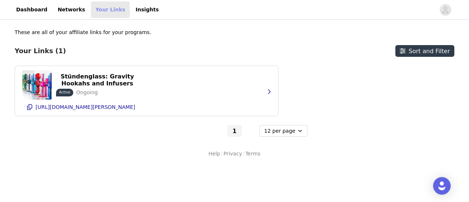  What do you see at coordinates (250, 131) in the screenshot?
I see `button: Go to next page` at bounding box center [250, 131].